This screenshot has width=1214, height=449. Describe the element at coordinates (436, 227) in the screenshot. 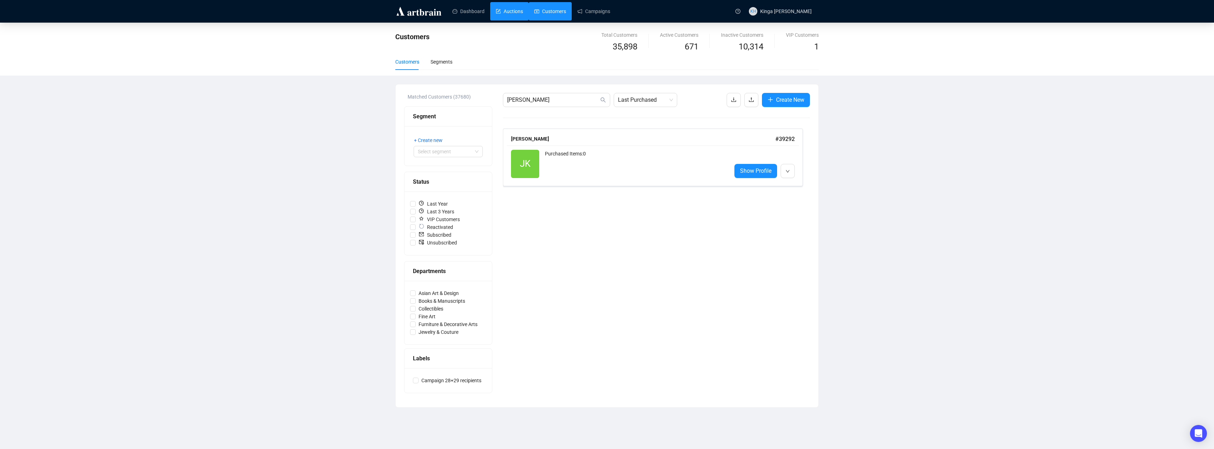

I see `span: Reactivated` at that location.